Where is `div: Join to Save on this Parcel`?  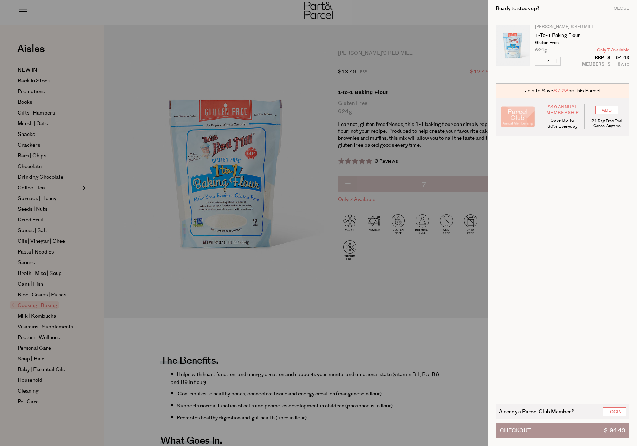 div: Join to Save on this Parcel is located at coordinates (563, 91).